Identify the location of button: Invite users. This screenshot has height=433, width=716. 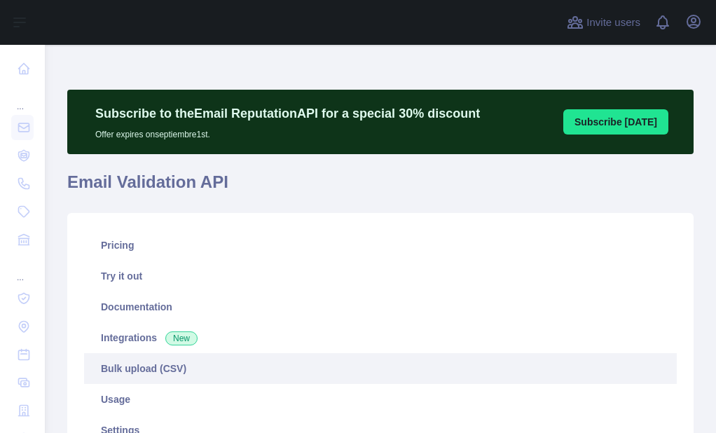
(603, 22).